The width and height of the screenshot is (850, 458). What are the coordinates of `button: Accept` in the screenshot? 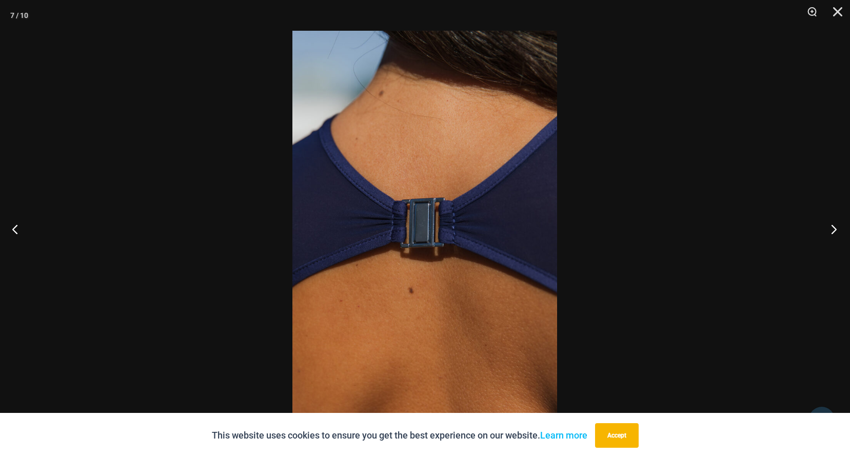 It's located at (616, 436).